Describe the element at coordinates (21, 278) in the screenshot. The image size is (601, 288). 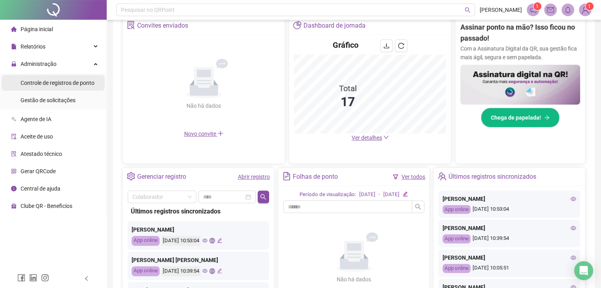
I see `span: facebook` at that location.